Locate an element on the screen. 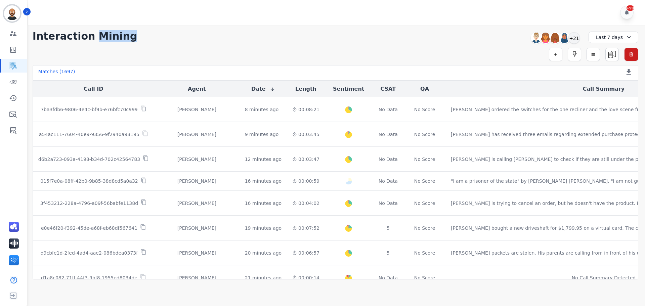  button: Call ID is located at coordinates (93, 89).